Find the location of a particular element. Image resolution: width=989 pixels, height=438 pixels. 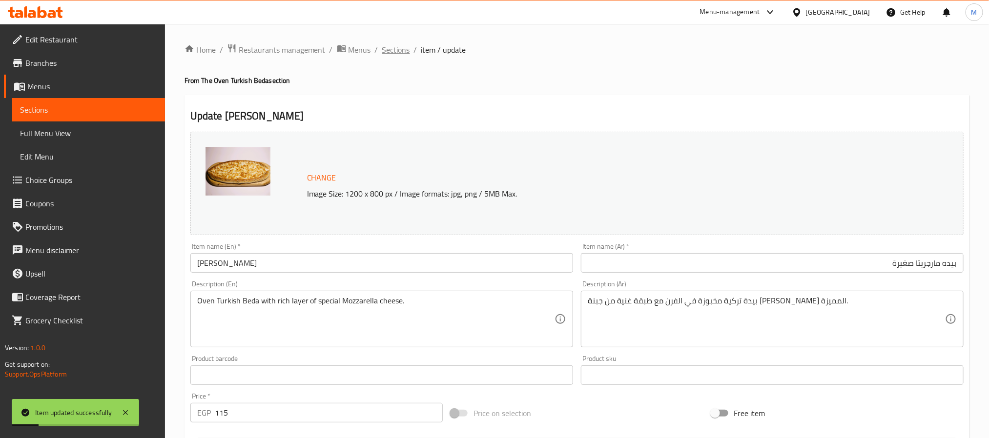

span: 1.0.0 is located at coordinates (38, 348).